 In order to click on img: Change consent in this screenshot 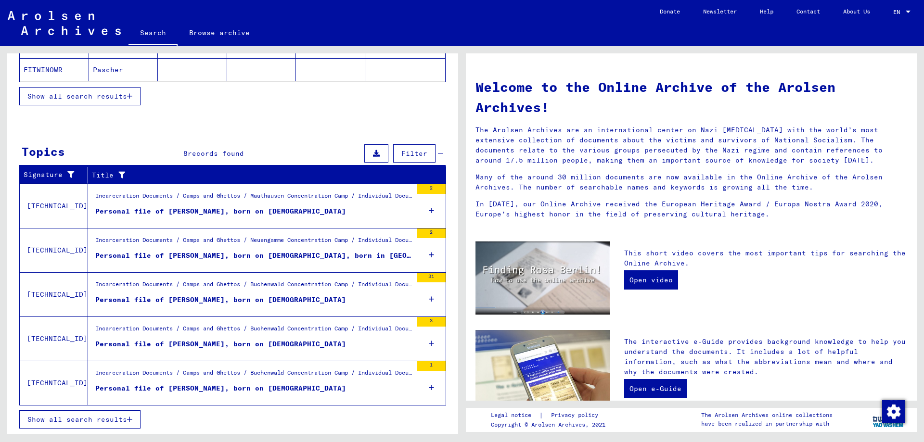, I will do `click(894, 412)`.